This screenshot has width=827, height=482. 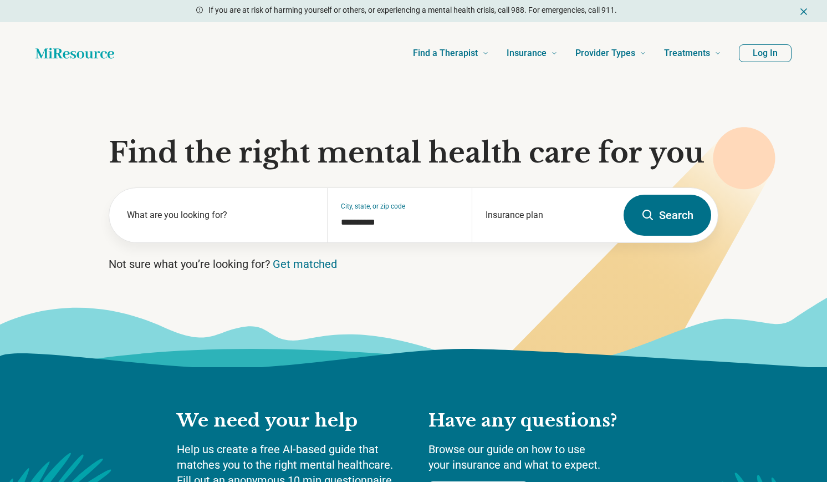 What do you see at coordinates (412, 10) in the screenshot?
I see `p: If you are at risk of harming yourself or others, or experiencing a mental health crisis, call 98...` at bounding box center [412, 10].